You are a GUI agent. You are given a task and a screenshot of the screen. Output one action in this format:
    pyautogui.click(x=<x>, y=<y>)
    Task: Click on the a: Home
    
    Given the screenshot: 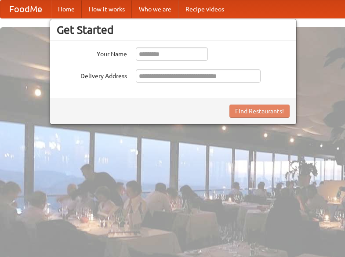 What is the action you would take?
    pyautogui.click(x=66, y=9)
    